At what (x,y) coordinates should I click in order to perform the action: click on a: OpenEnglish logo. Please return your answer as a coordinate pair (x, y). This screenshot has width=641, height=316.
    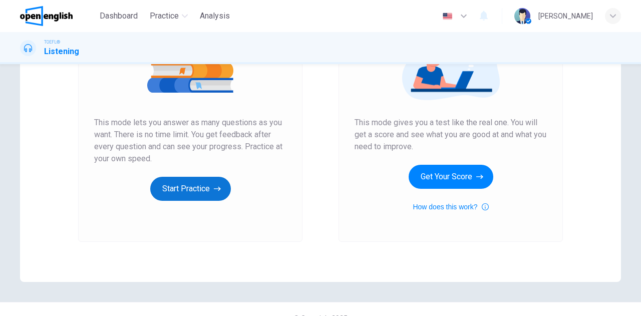
    Looking at the image, I should click on (58, 16).